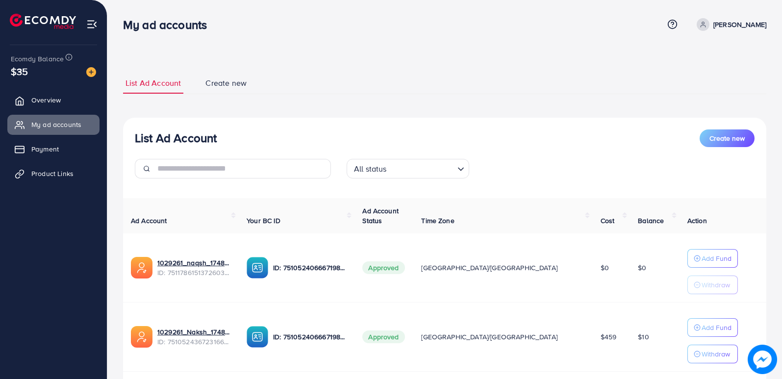  What do you see at coordinates (608, 221) in the screenshot?
I see `span: Cost` at bounding box center [608, 221].